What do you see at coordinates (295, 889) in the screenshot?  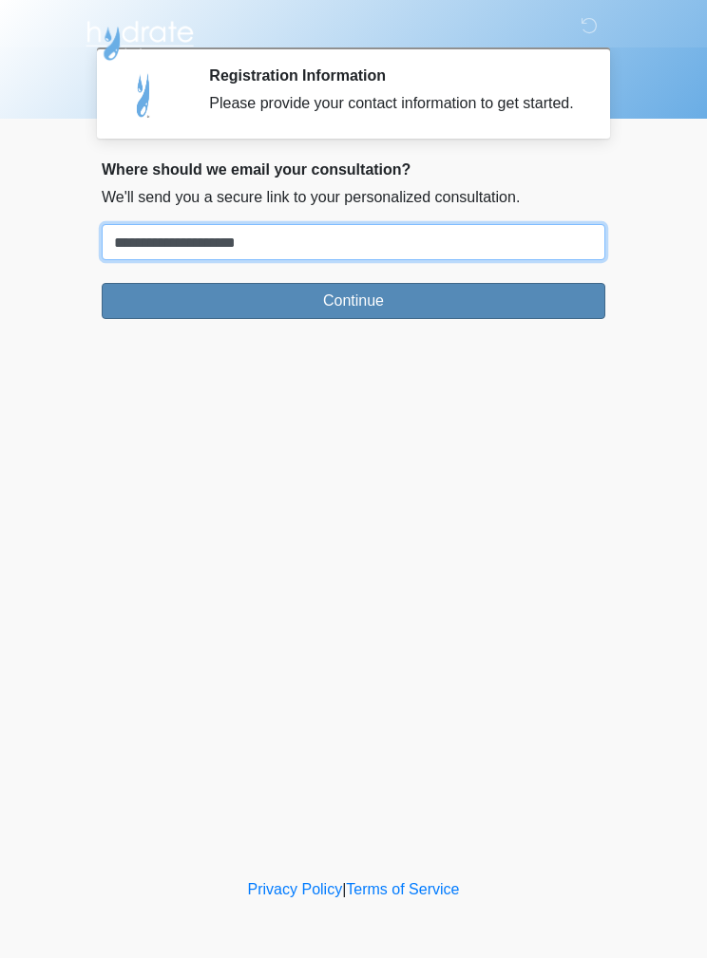 I see `a: Privacy Policy` at bounding box center [295, 889].